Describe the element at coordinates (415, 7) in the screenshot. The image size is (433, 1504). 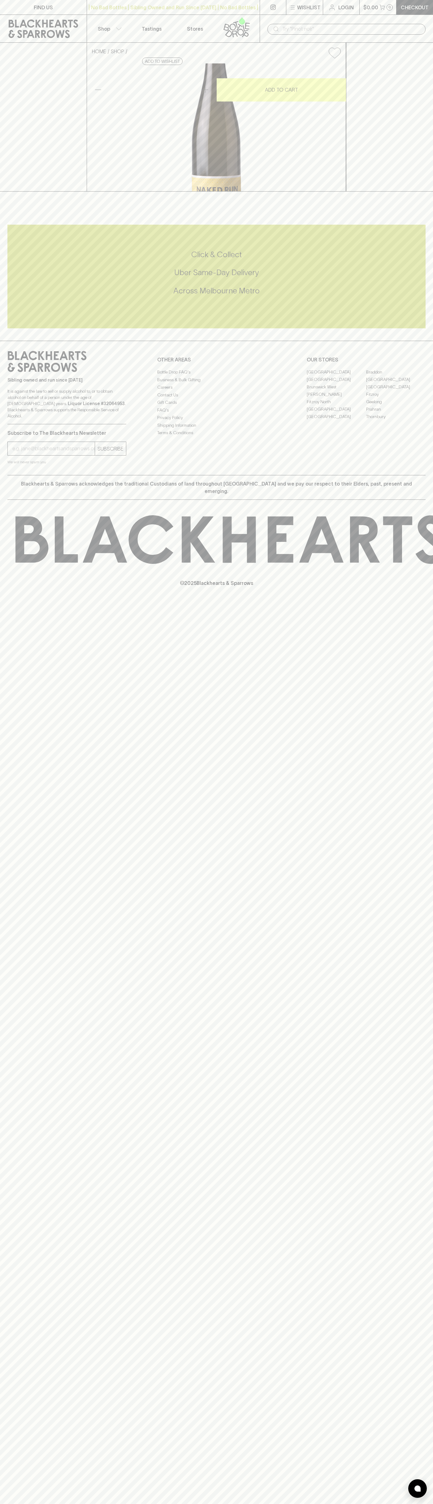
I see `p: Checkout` at that location.